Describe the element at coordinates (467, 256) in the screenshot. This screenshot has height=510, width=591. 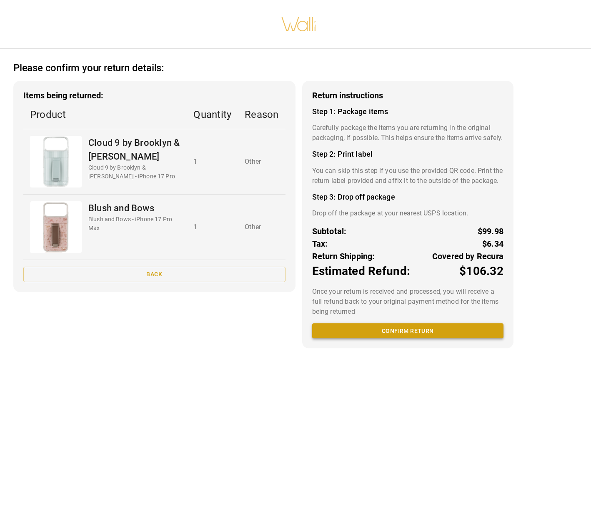
I see `p: Covered by Recura` at that location.